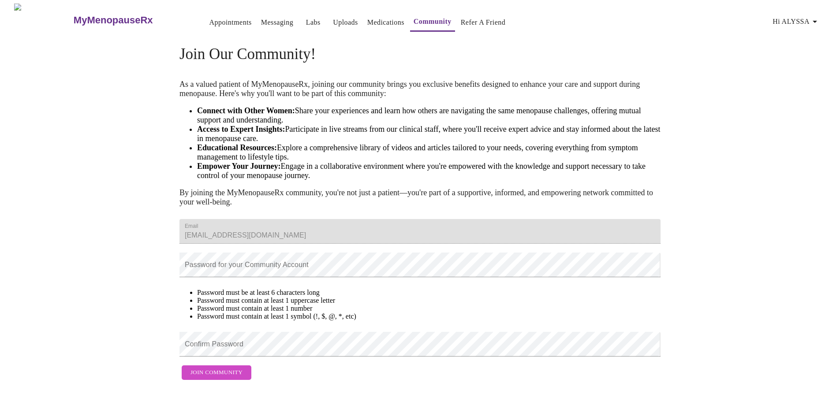 The image size is (840, 405). I want to click on a: Community, so click(432, 22).